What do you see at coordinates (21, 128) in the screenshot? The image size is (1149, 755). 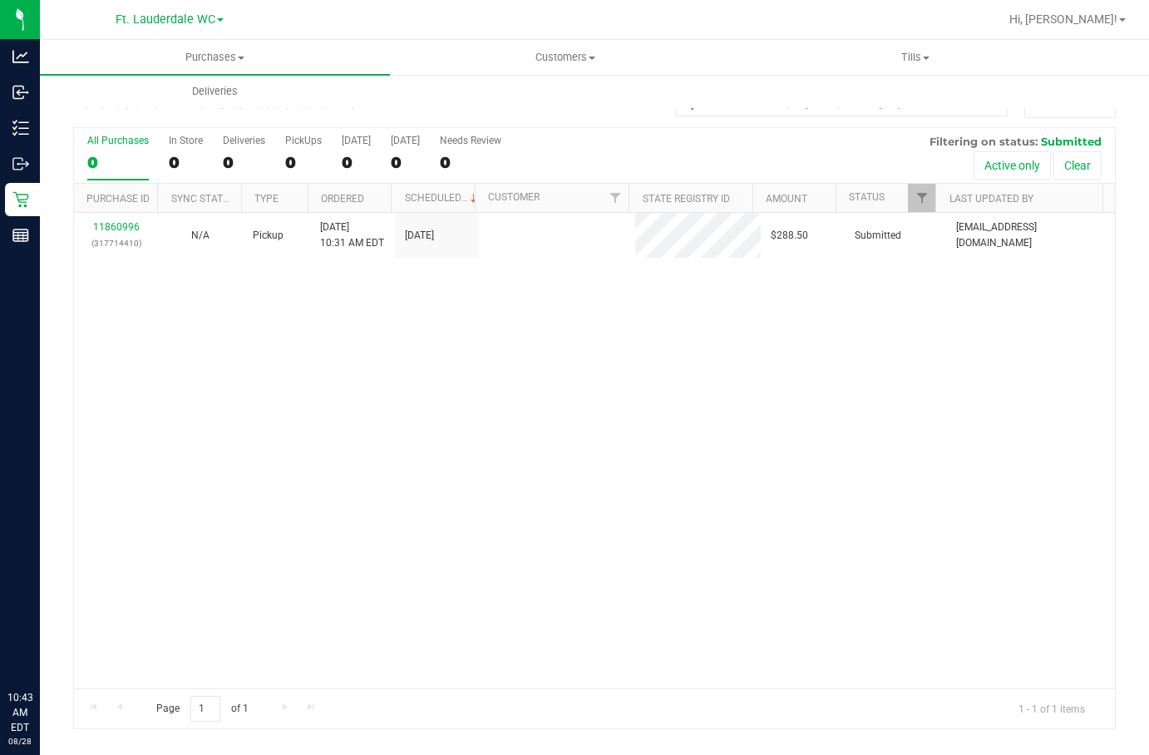 I see `inline-svg: Inventory` at bounding box center [21, 128].